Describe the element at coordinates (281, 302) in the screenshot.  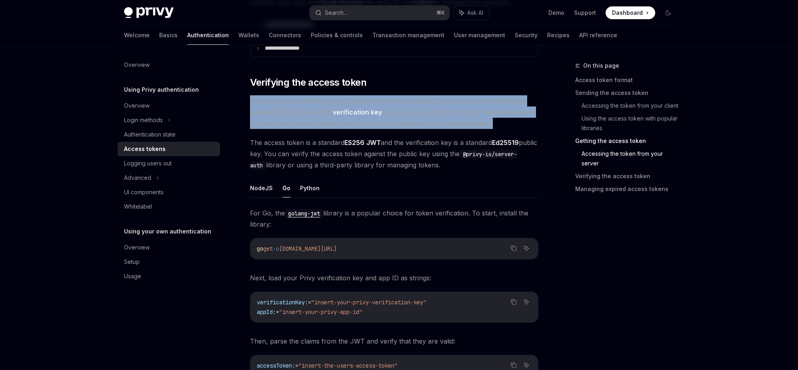
I see `span: verificationKey` at that location.